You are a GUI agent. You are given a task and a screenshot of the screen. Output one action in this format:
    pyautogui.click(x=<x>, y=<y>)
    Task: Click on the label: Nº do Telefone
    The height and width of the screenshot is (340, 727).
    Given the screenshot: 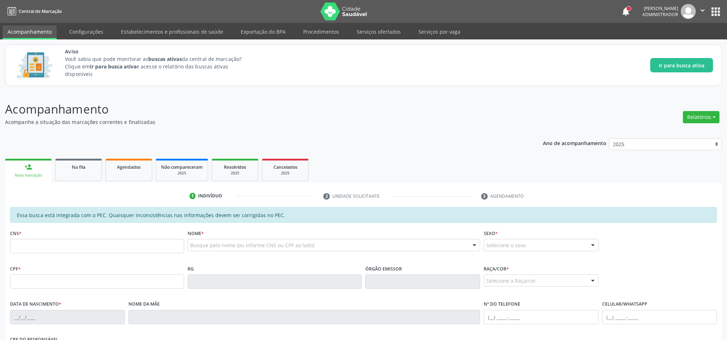 What is the action you would take?
    pyautogui.click(x=502, y=305)
    